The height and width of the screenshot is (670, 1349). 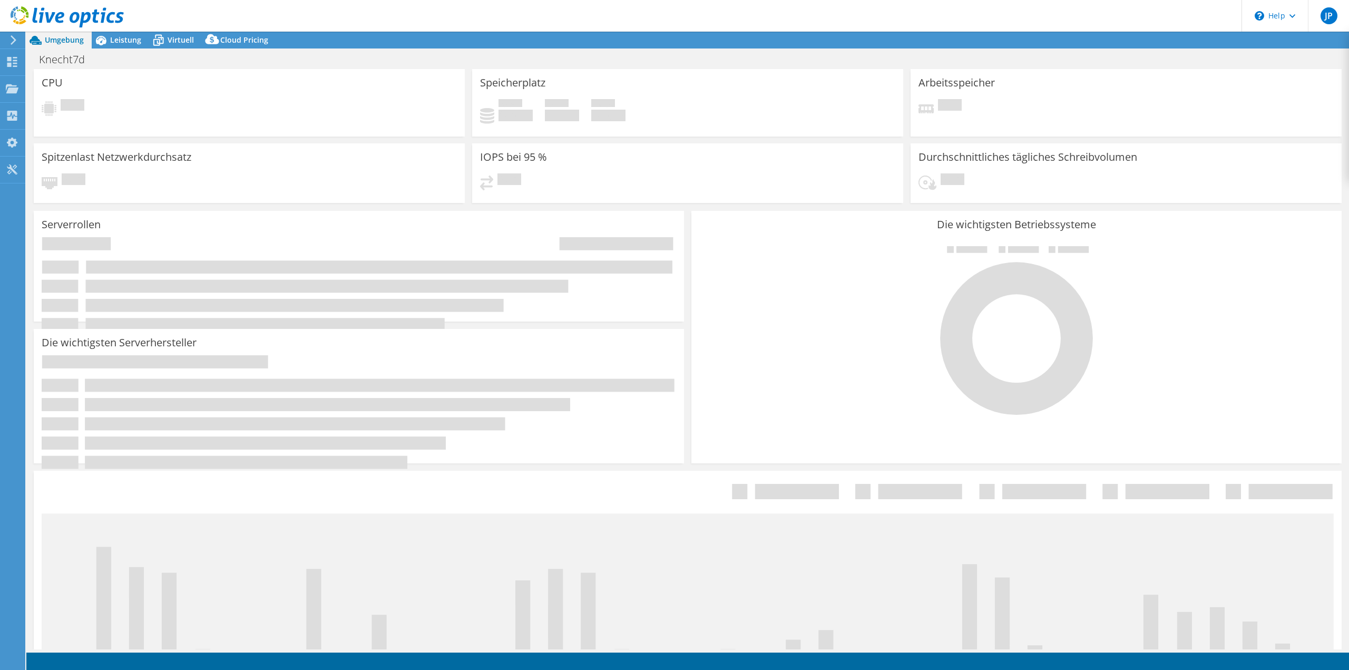 What do you see at coordinates (244, 40) in the screenshot?
I see `span: Cloud Pricing` at bounding box center [244, 40].